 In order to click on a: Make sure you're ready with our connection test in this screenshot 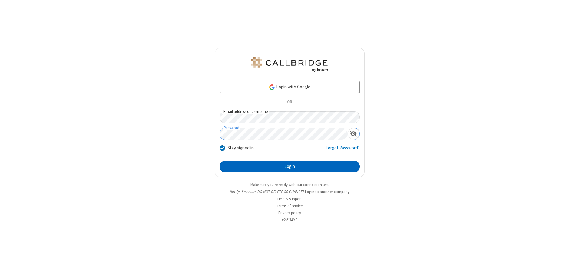, I will do `click(290, 185)`.